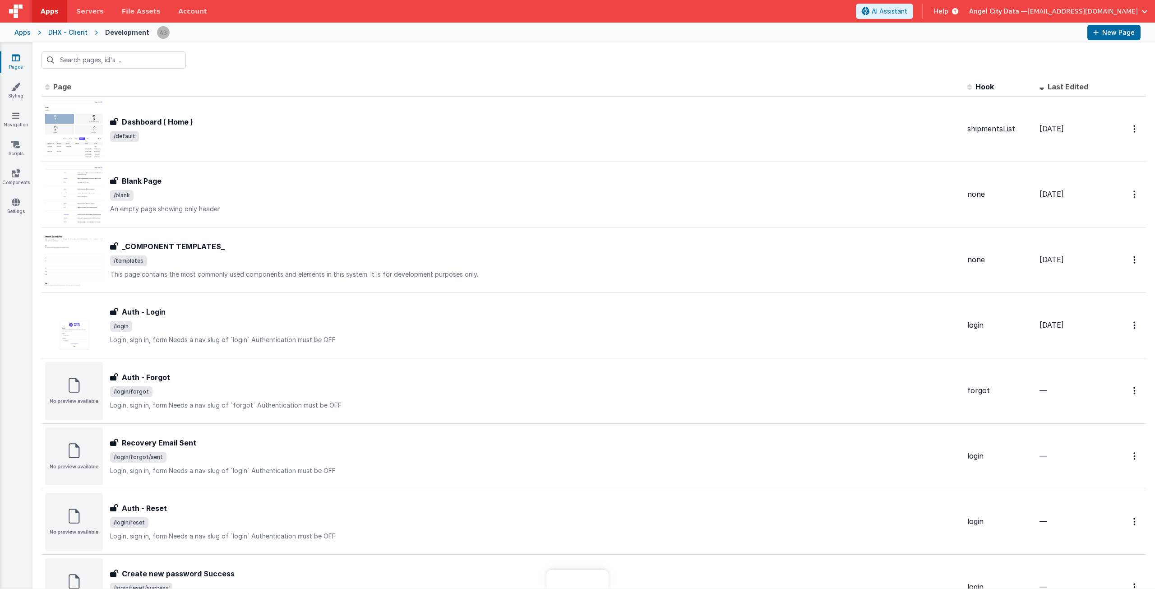  What do you see at coordinates (1068, 87) in the screenshot?
I see `span: Last Edited` at bounding box center [1068, 87].